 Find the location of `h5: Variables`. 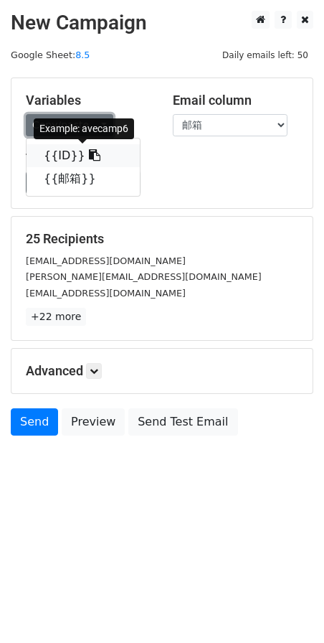

h5: Variables is located at coordinates (88, 100).